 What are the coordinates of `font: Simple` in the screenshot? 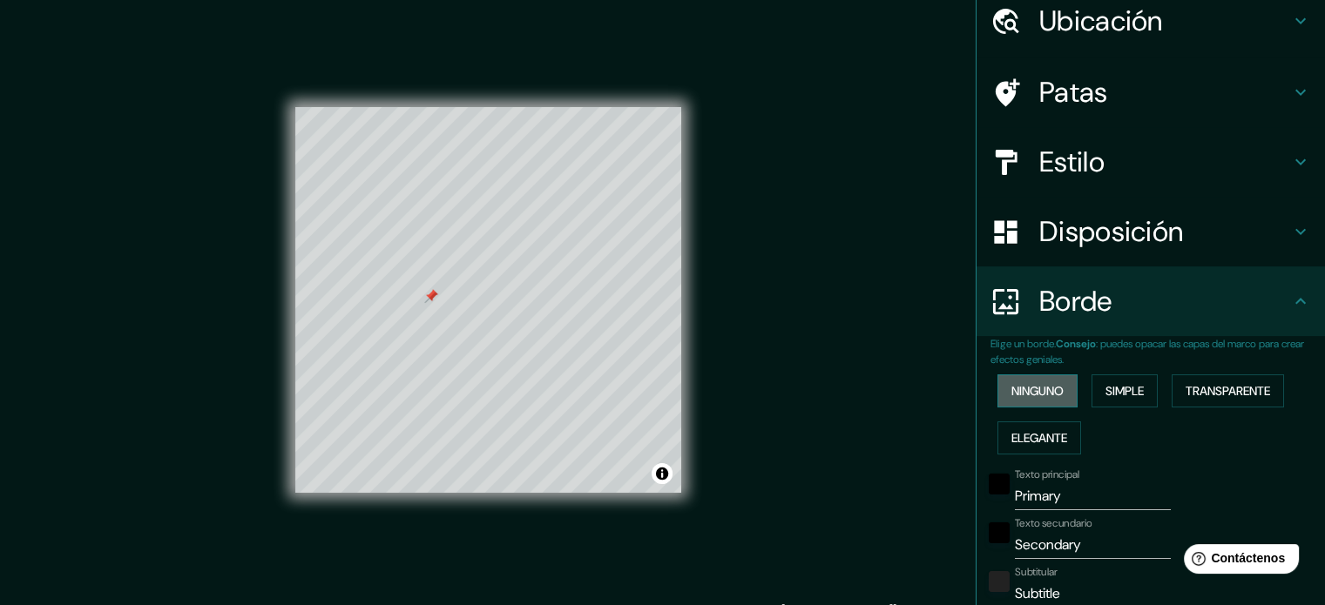 It's located at (1125, 391).